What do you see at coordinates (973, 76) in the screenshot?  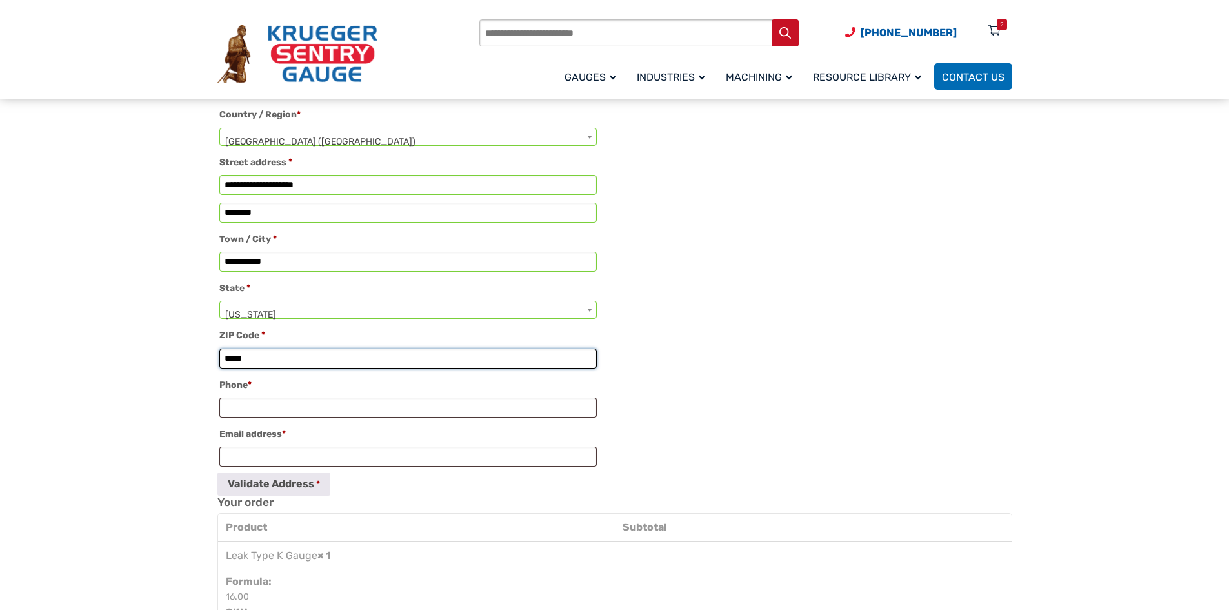 I see `a: Contact Us` at bounding box center [973, 76].